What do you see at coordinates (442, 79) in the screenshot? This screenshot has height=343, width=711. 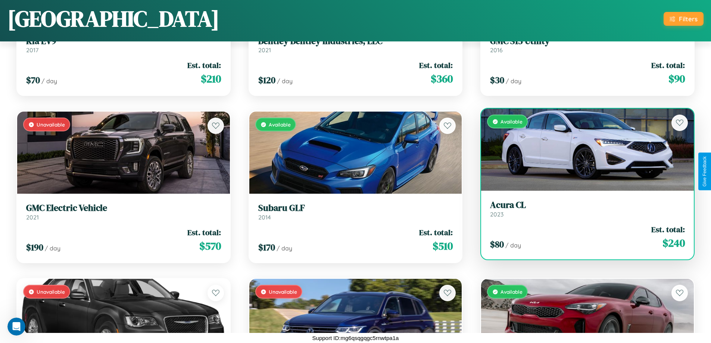 I see `span: $ 360` at bounding box center [442, 79].